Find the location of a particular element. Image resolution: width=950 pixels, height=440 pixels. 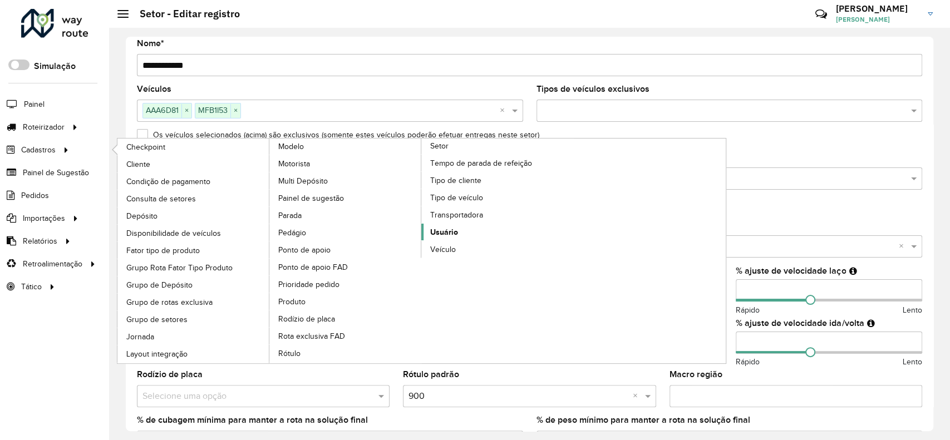

a: Consulta de setores is located at coordinates (194, 199).